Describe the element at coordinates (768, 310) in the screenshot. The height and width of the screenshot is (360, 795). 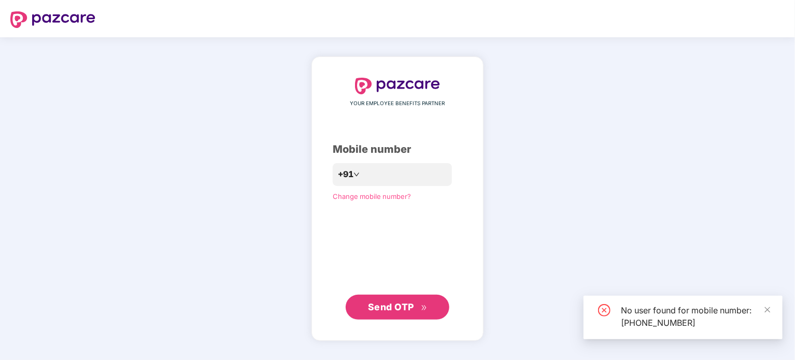
I see `span: close` at that location.